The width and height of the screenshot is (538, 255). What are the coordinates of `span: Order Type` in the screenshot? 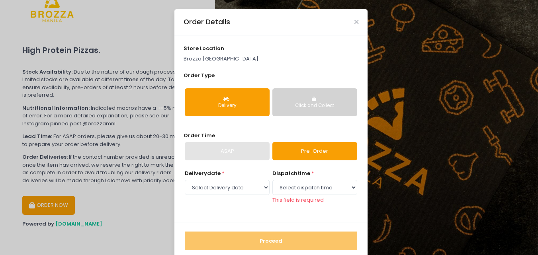 It's located at (199, 75).